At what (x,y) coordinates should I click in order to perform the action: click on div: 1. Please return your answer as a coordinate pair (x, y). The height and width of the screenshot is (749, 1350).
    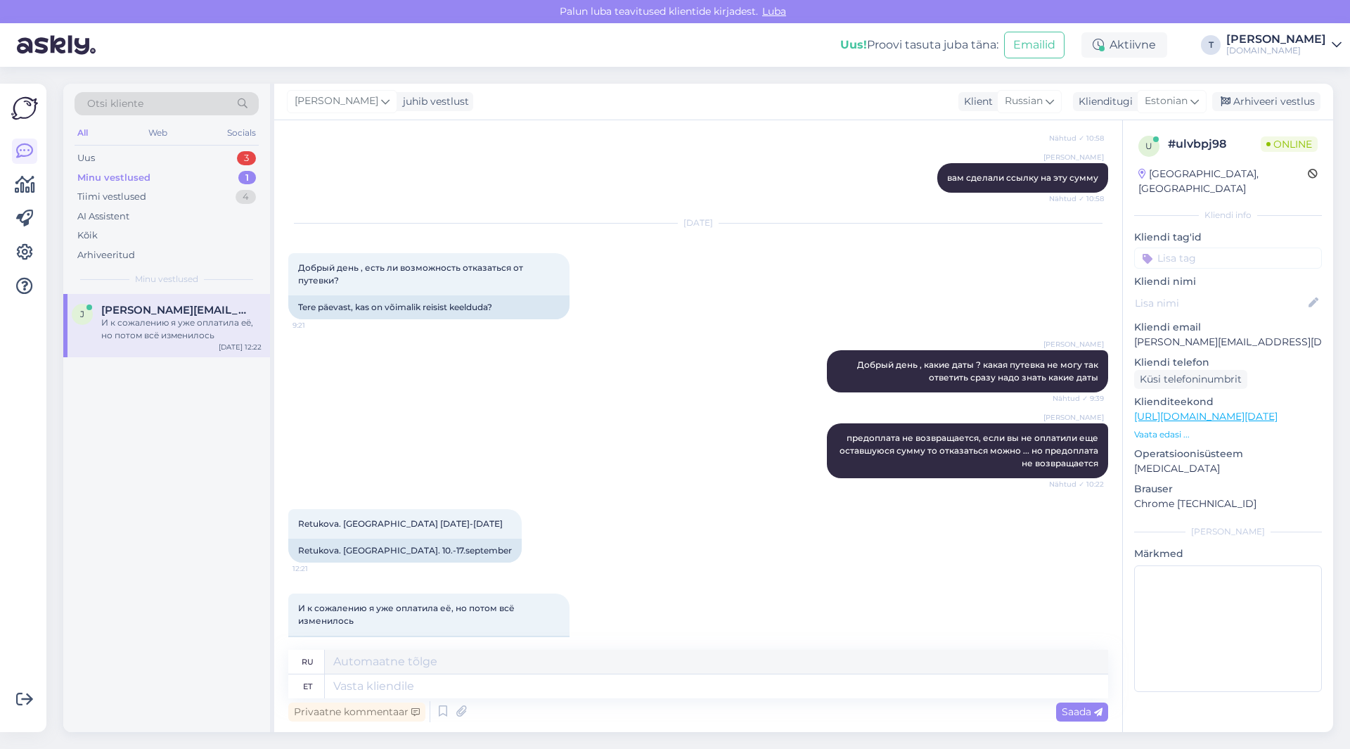
    Looking at the image, I should click on (247, 178).